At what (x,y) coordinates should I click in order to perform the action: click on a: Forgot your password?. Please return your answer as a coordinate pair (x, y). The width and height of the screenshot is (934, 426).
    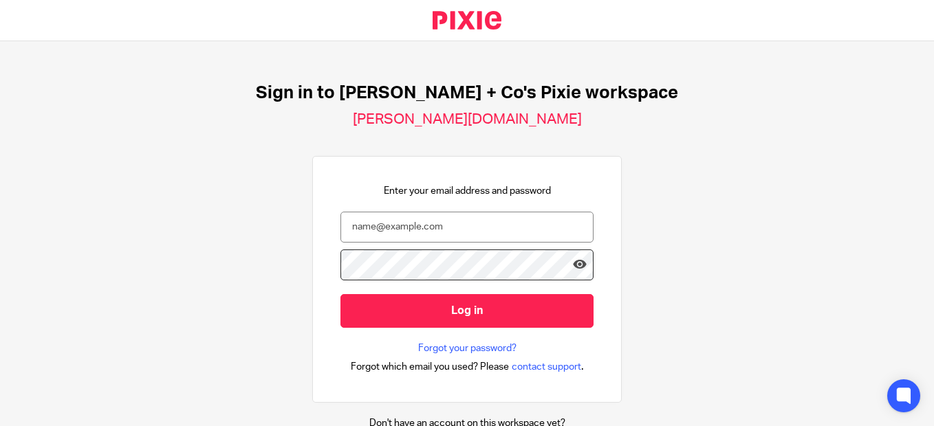
    Looking at the image, I should click on (467, 349).